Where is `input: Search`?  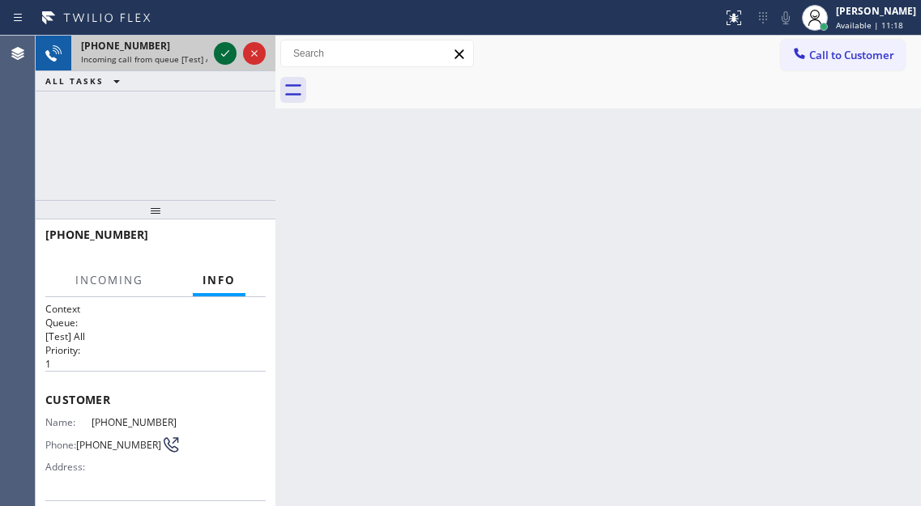 input: Search is located at coordinates (377, 53).